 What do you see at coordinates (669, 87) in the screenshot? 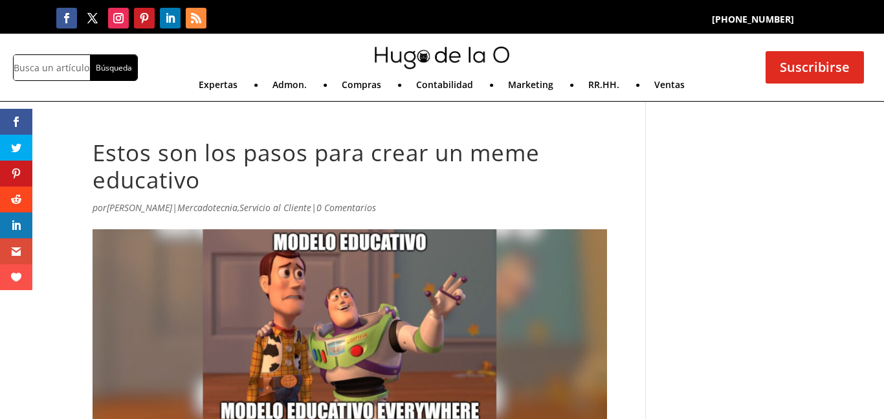
I see `a: Ventas` at bounding box center [669, 87].